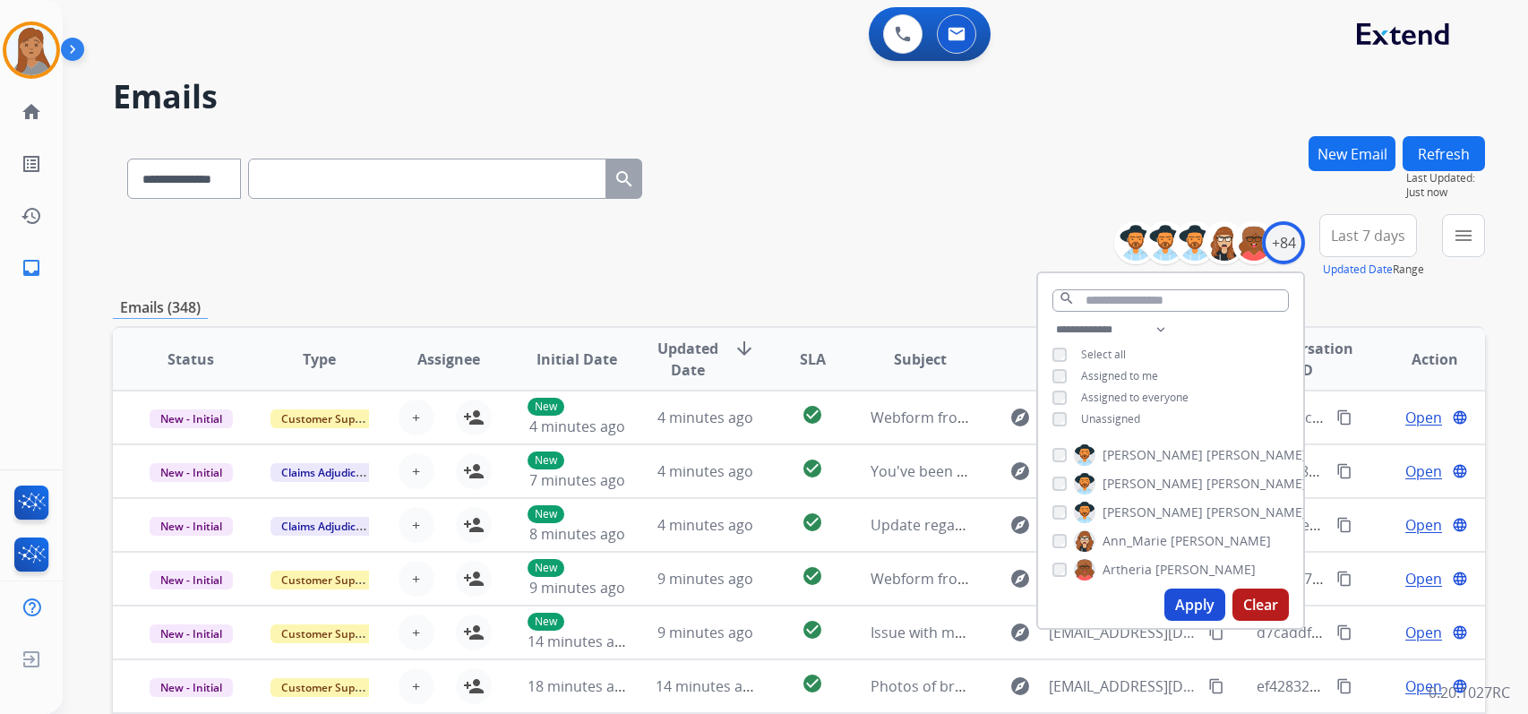 This screenshot has height=714, width=1528. I want to click on button: Refresh, so click(1443, 153).